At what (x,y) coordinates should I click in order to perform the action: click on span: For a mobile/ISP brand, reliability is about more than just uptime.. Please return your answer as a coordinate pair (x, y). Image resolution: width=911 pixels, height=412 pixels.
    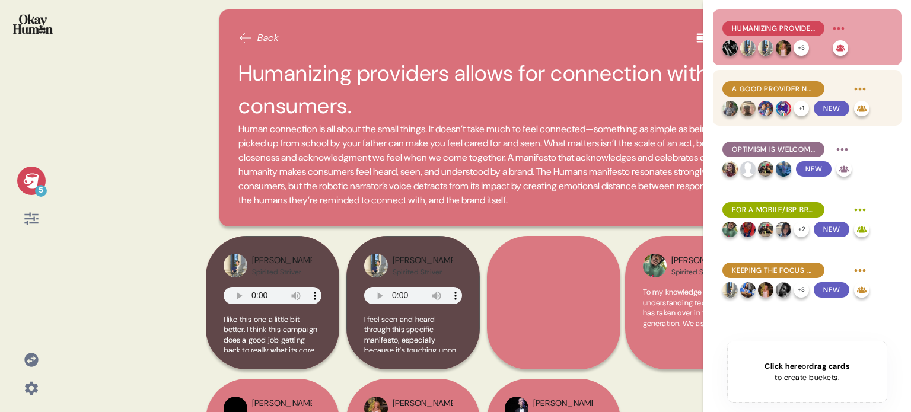
    Looking at the image, I should click on (773, 210).